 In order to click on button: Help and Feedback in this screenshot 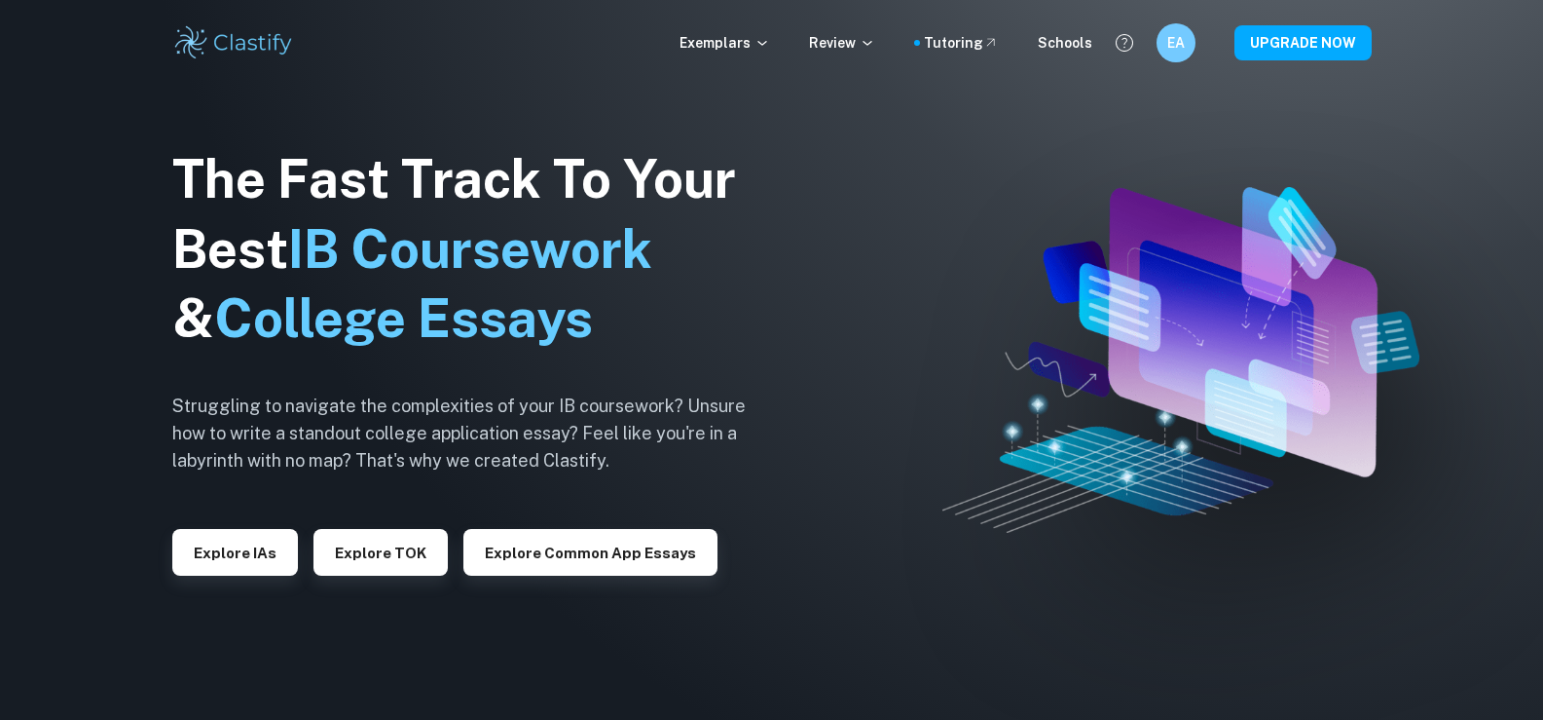, I will do `click(1125, 43)`.